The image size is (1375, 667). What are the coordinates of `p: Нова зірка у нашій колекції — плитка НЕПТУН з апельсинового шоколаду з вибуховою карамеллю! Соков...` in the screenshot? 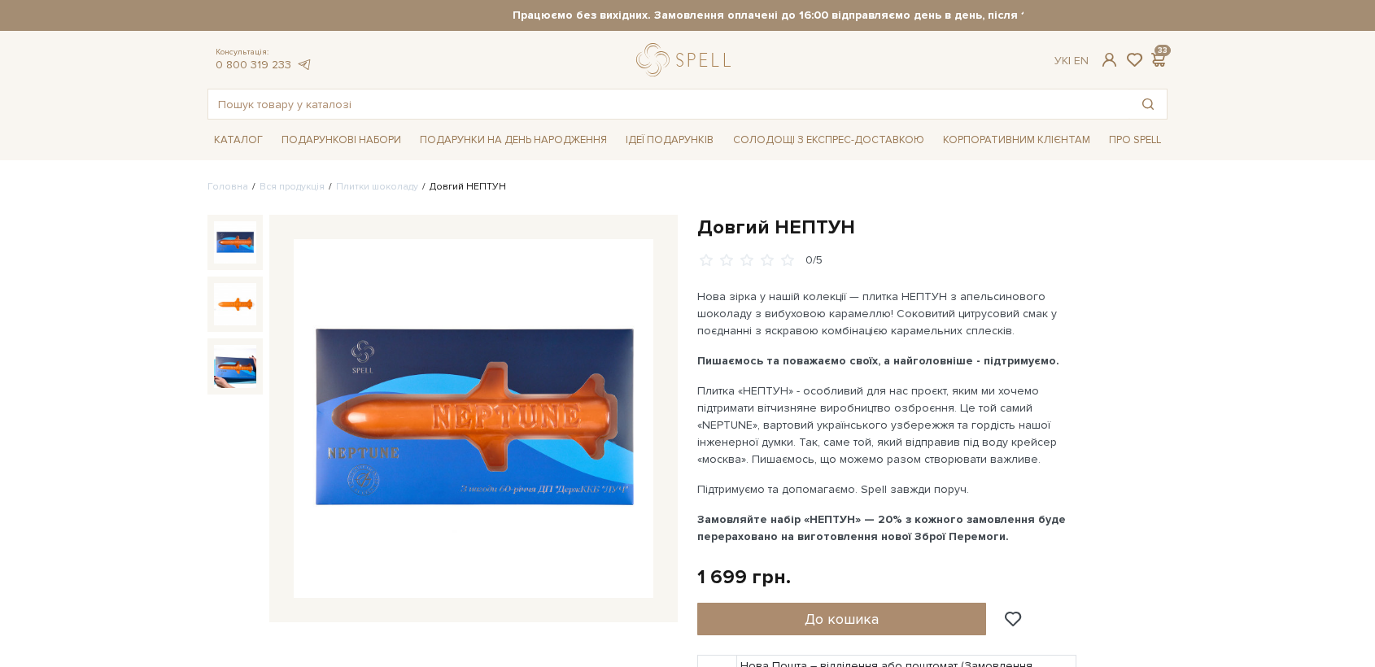 It's located at (887, 313).